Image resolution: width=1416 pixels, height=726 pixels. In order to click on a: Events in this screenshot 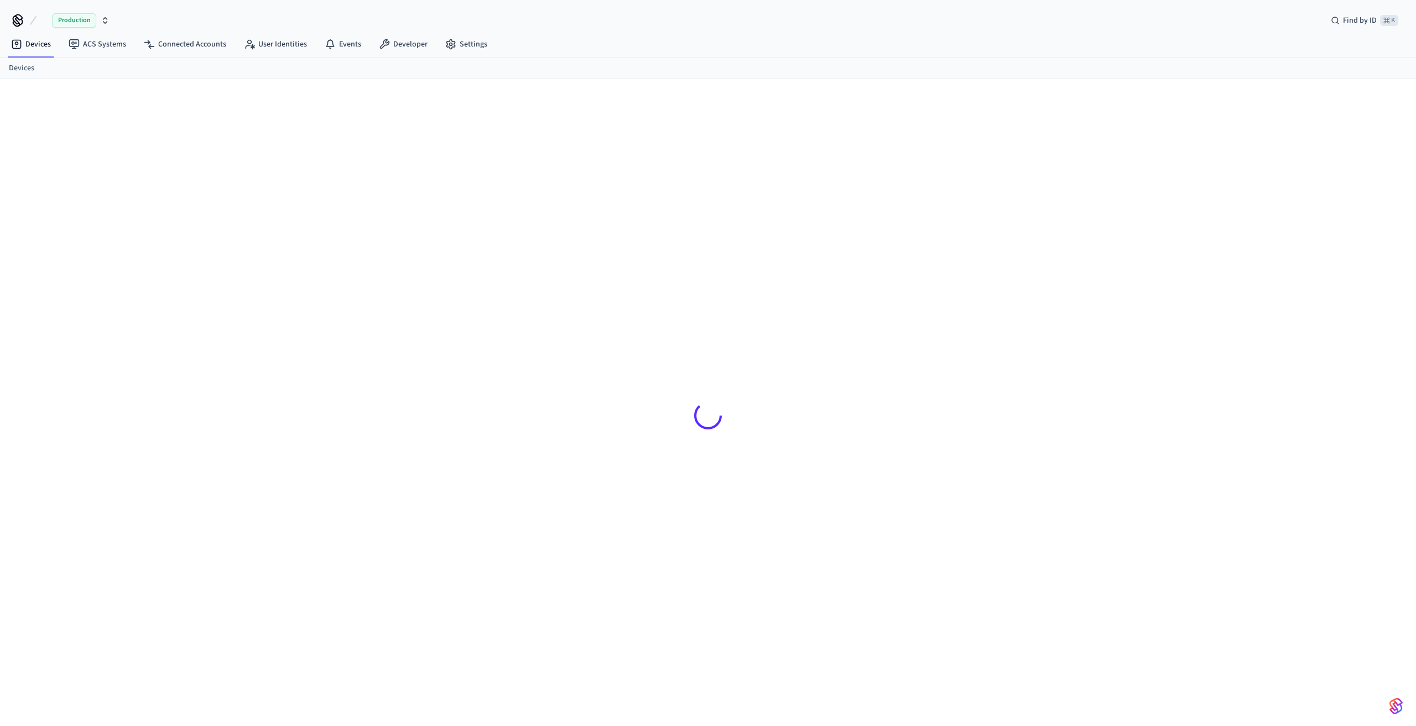, I will do `click(343, 44)`.